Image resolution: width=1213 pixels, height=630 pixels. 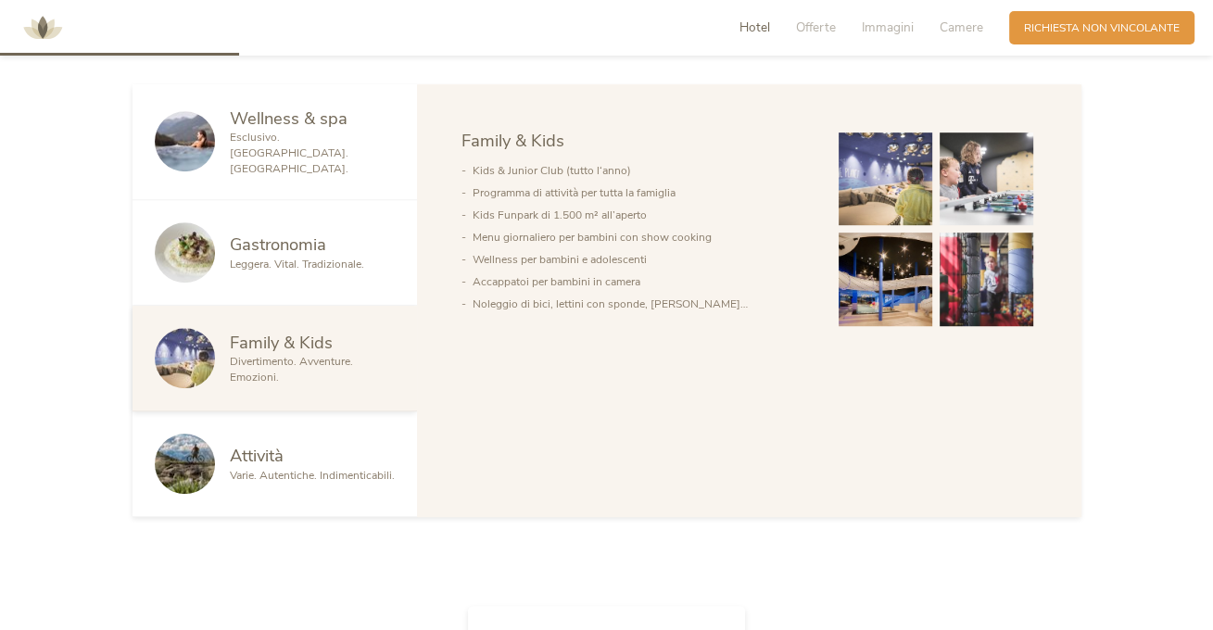 I want to click on span: Immagini, so click(x=888, y=27).